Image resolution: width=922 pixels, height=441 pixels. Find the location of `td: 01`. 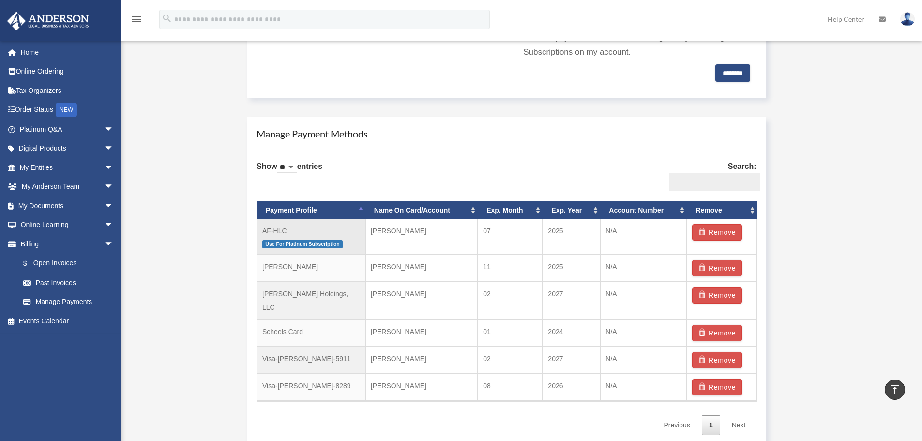

td: 01 is located at coordinates (510, 333).